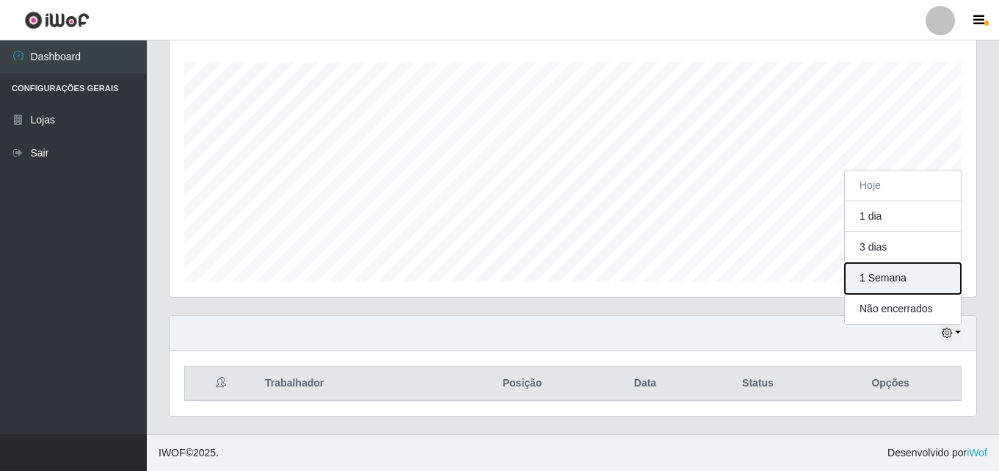 This screenshot has height=471, width=999. I want to click on span: IWOF, so click(172, 452).